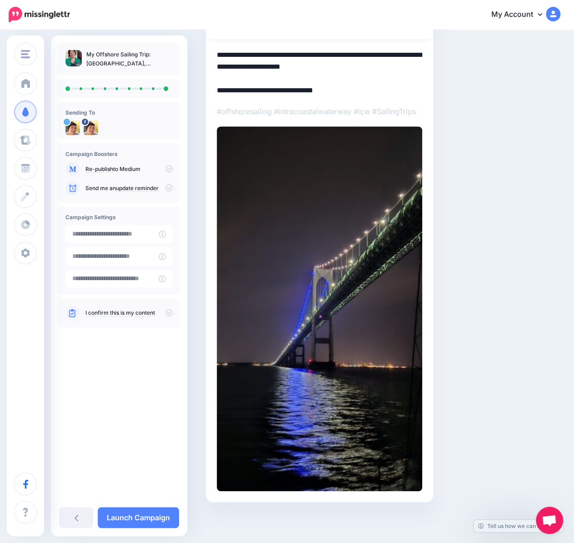 This screenshot has height=543, width=574. Describe the element at coordinates (518, 526) in the screenshot. I see `a: Tell us how we can improve` at that location.